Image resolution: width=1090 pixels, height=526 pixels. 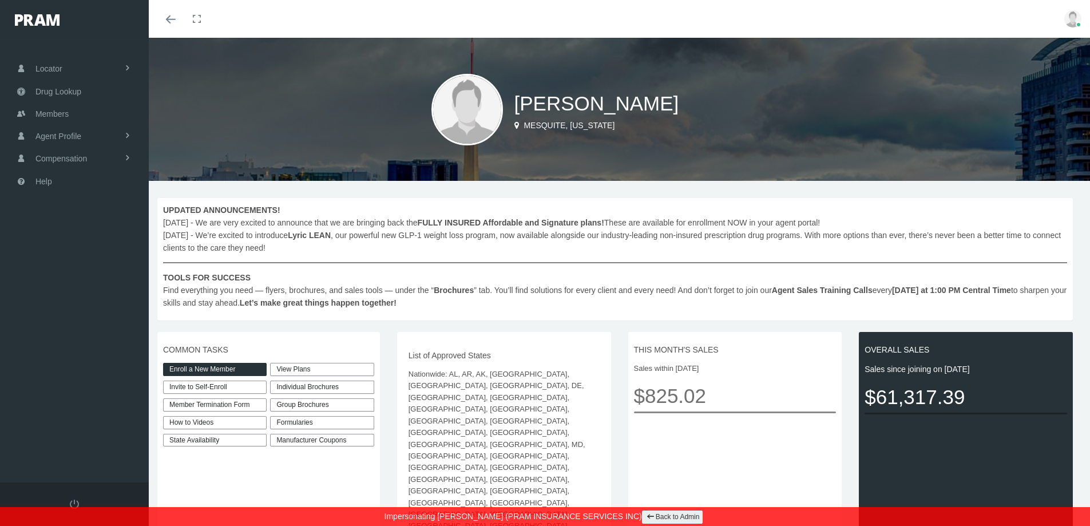 I want to click on a: Back to Admin, so click(x=672, y=517).